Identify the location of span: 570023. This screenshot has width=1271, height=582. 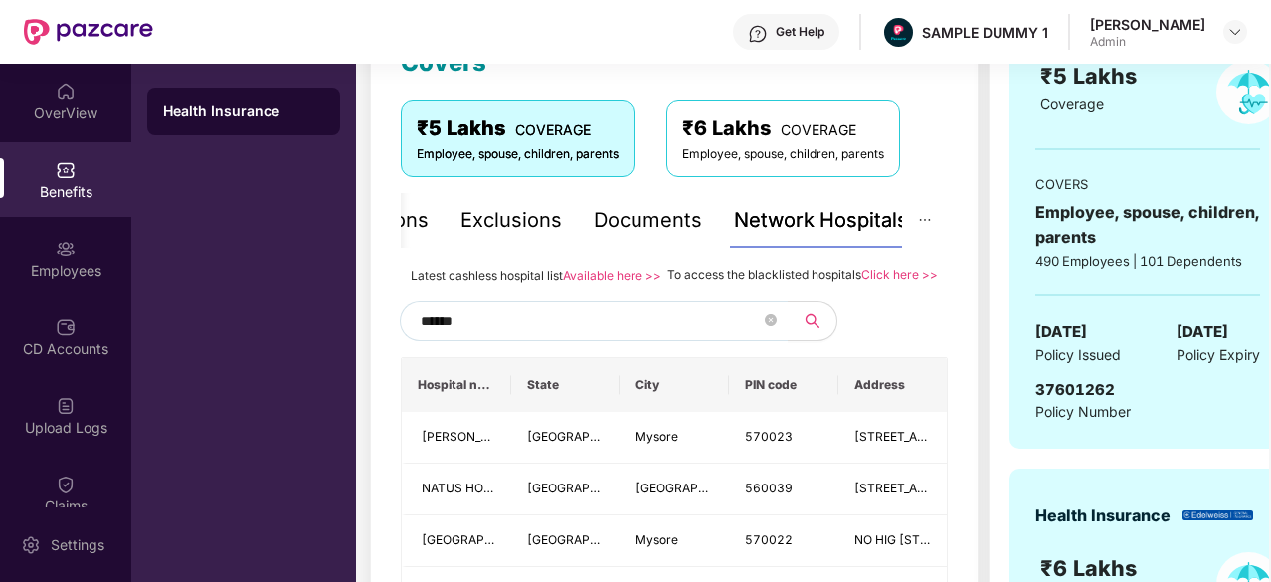
(769, 436).